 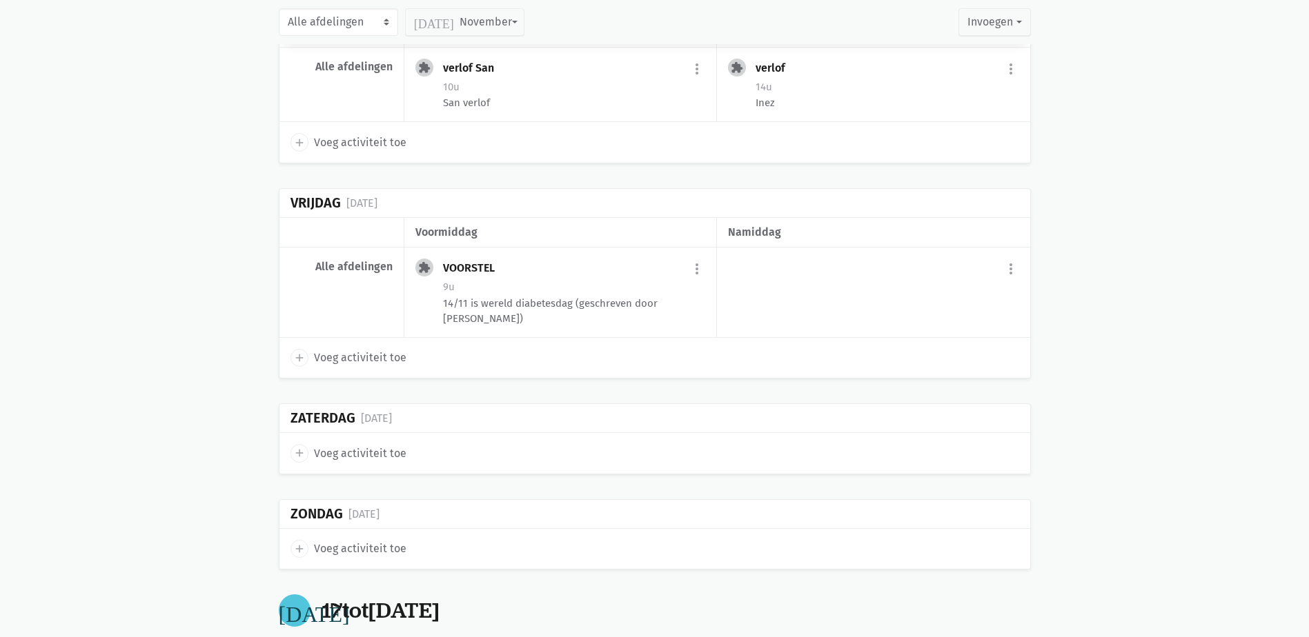 I want to click on span: 17, so click(x=332, y=611).